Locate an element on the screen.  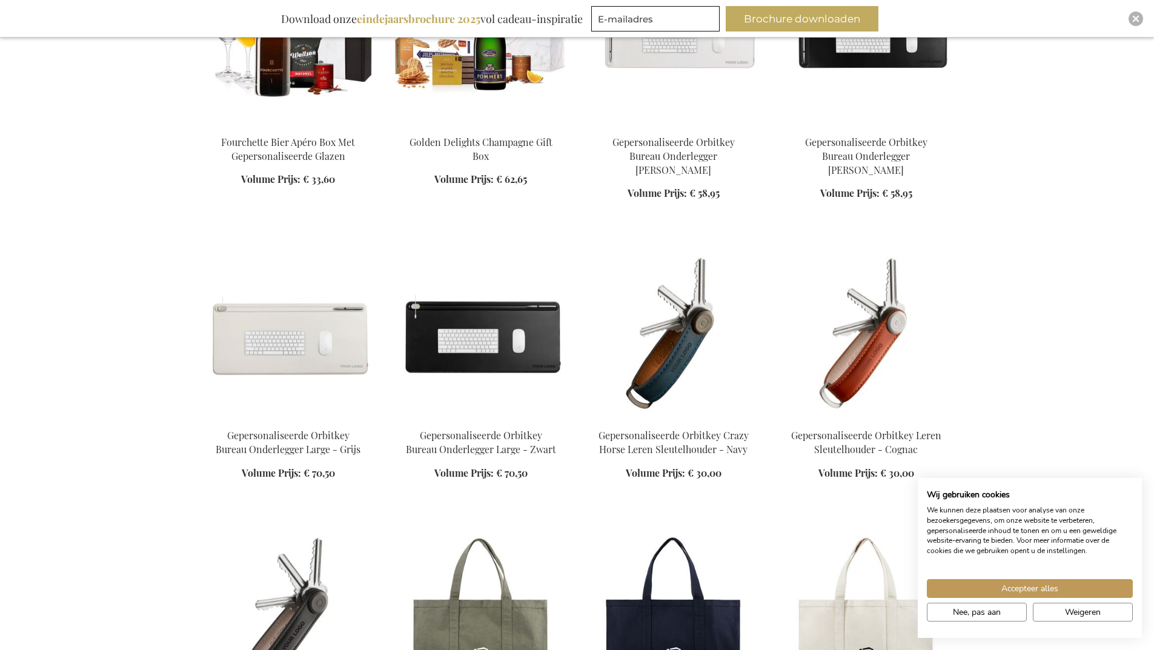
a: Fourchette Bier Apéro Box Met Gepersonaliseerde Glazen is located at coordinates (288, 149).